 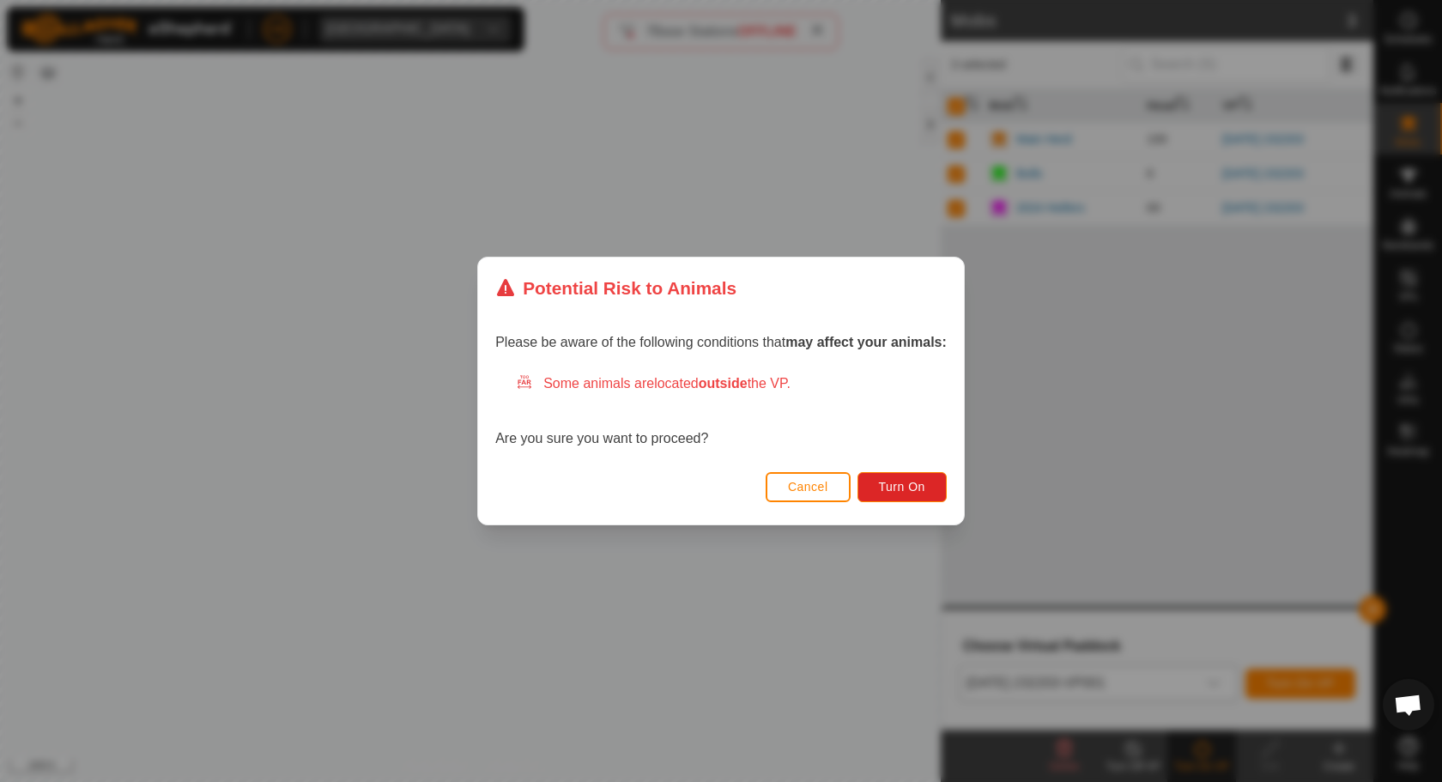 I want to click on div: Open chat, so click(x=1408, y=704).